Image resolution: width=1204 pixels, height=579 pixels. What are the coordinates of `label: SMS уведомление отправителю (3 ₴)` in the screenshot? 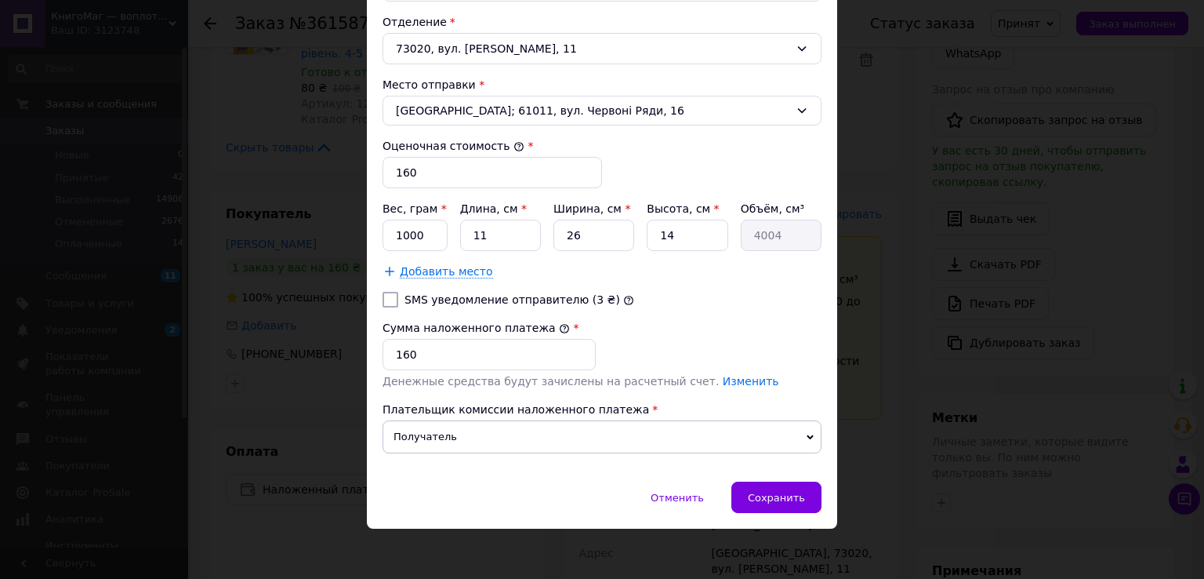 It's located at (512, 299).